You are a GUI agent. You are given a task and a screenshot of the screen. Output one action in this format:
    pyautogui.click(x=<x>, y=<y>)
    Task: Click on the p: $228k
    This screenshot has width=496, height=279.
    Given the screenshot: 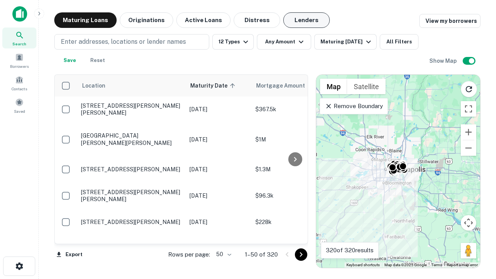 What is the action you would take?
    pyautogui.click(x=294, y=222)
    